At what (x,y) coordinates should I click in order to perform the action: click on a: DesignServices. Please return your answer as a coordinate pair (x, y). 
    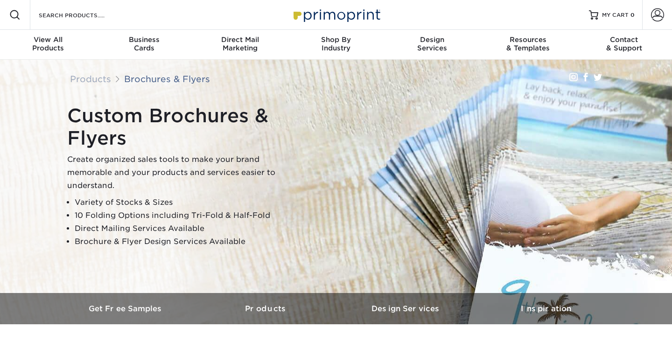
    Looking at the image, I should click on (432, 45).